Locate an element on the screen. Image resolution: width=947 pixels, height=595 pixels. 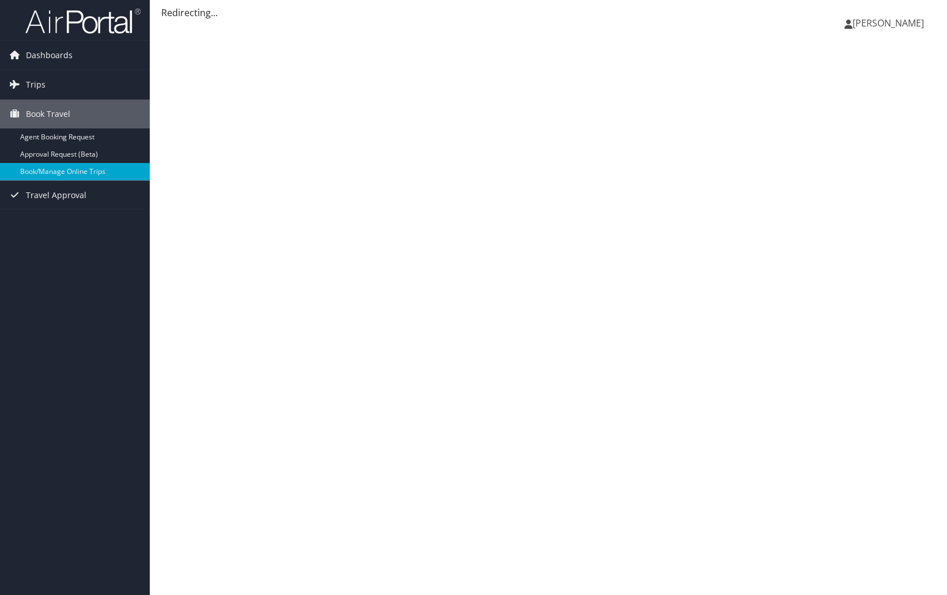
img: airportal-logo.png is located at coordinates (83, 21).